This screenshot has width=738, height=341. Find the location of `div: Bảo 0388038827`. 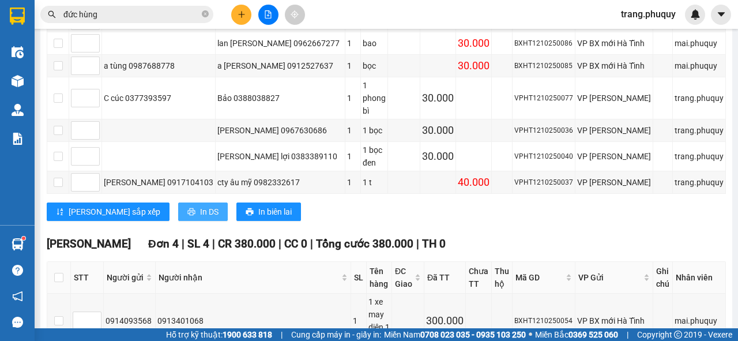

div: Bảo 0388038827 is located at coordinates (280, 98).